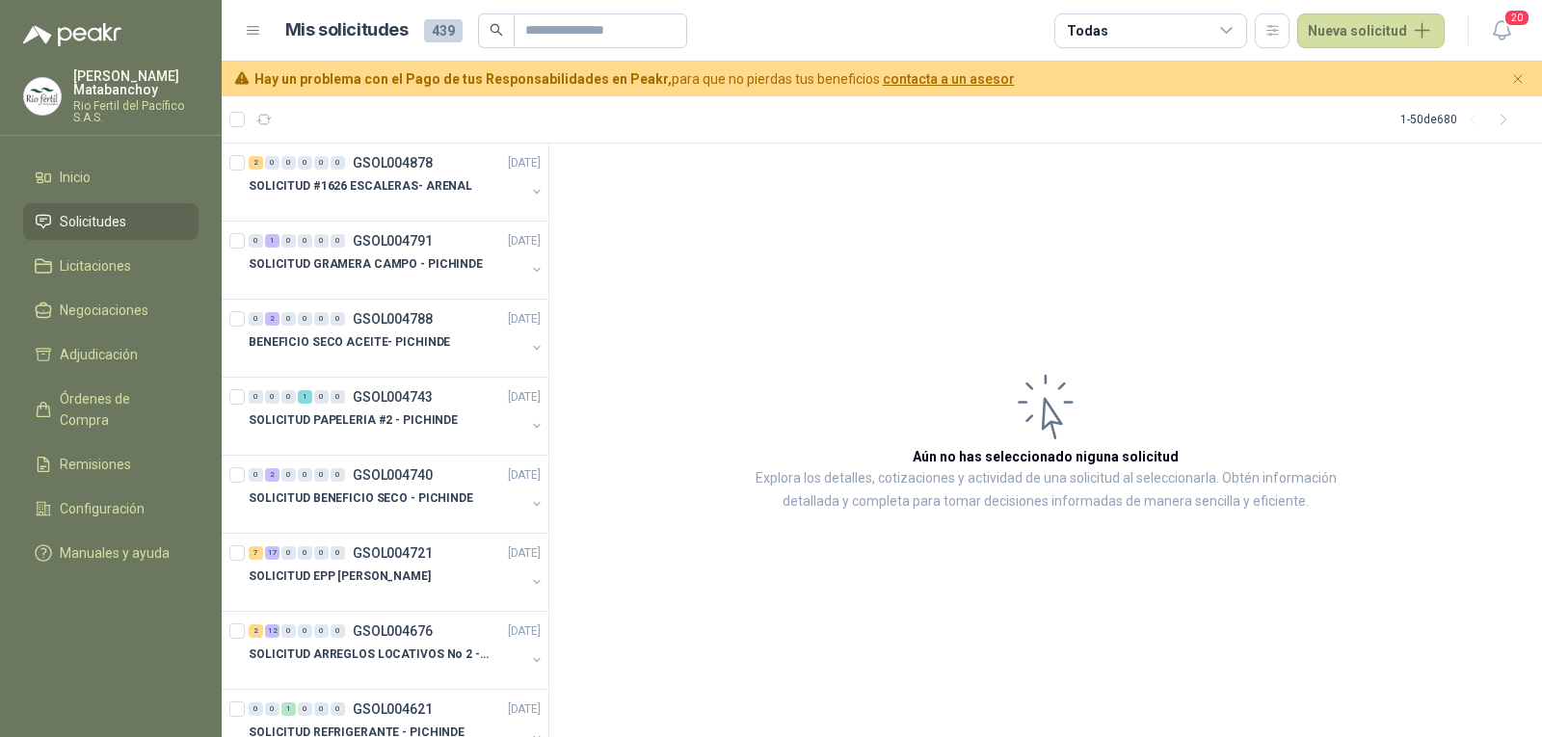  Describe the element at coordinates (102, 509) in the screenshot. I see `span: Configuración` at that location.